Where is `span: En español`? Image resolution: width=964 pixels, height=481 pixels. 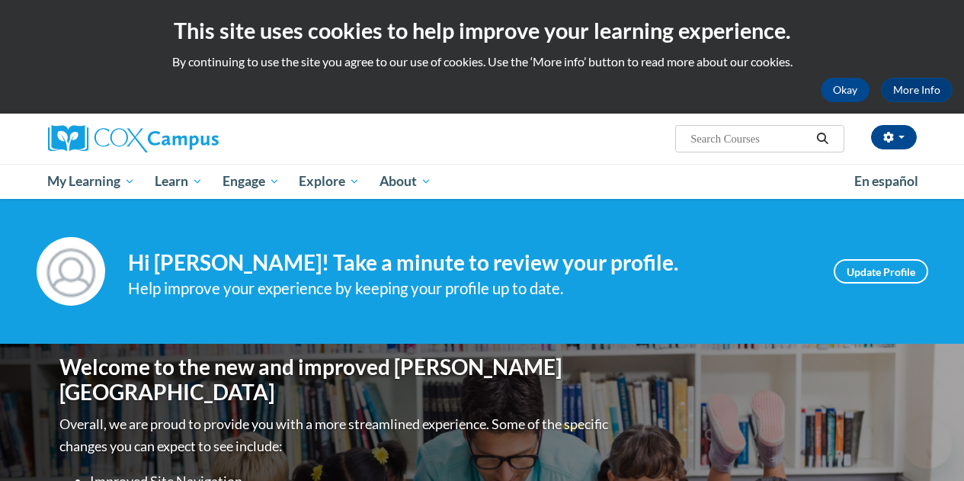
span: En español is located at coordinates (886, 181).